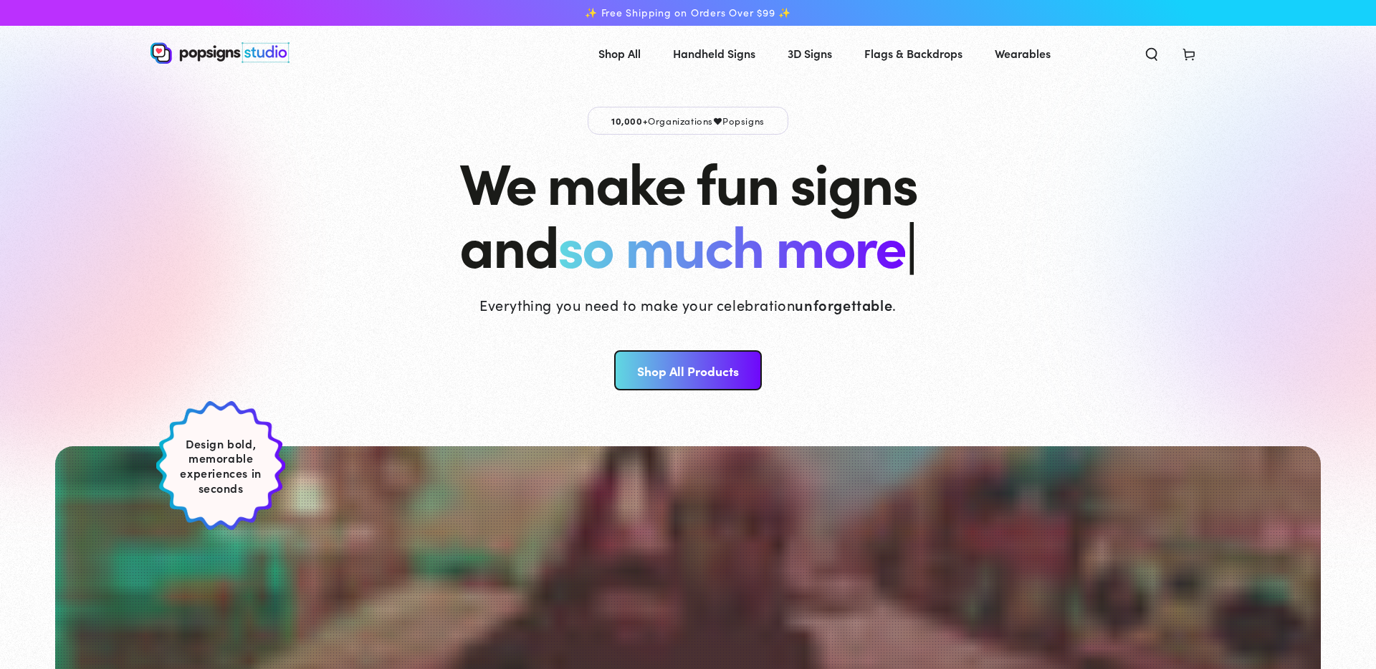  I want to click on span: 3D Signs, so click(810, 53).